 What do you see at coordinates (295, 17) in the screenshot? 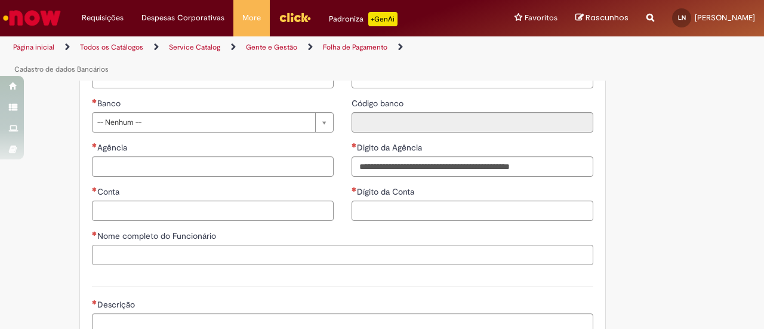
I see `img: click_logo_yellow_360x200.png` at bounding box center [295, 17].